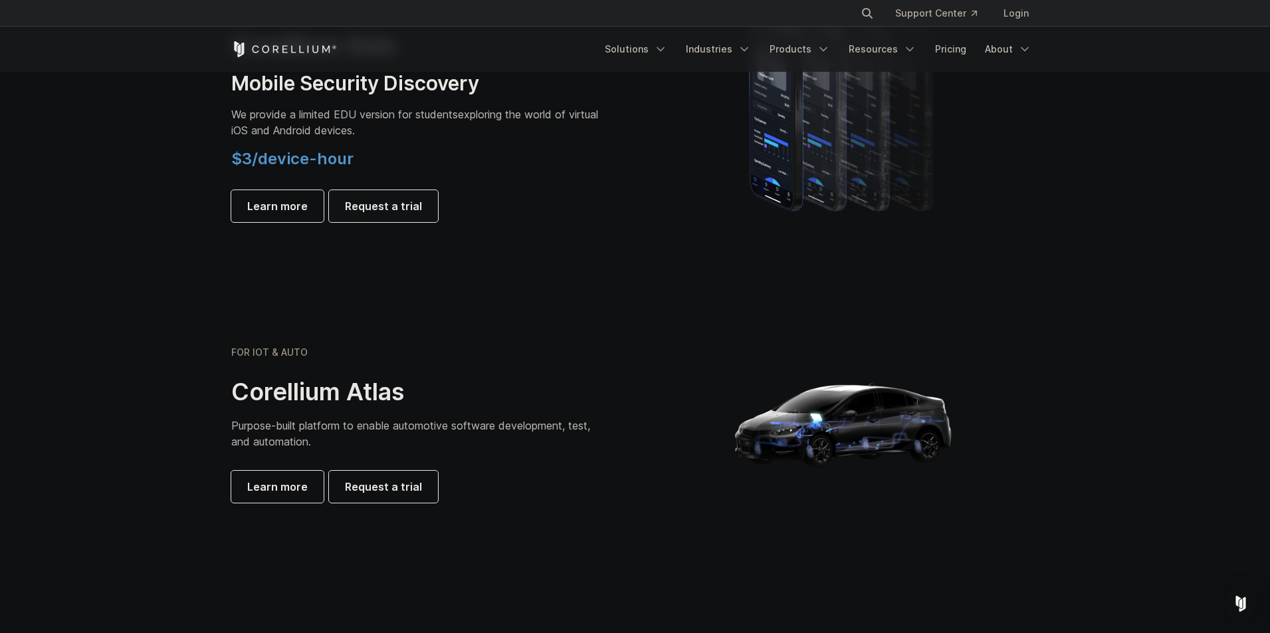  What do you see at coordinates (799, 49) in the screenshot?
I see `a: Products` at bounding box center [799, 49].